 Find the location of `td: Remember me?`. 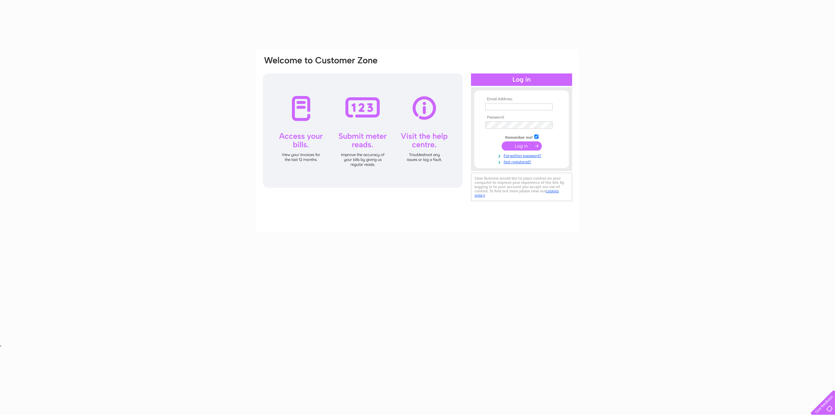

td: Remember me? is located at coordinates (522, 137).